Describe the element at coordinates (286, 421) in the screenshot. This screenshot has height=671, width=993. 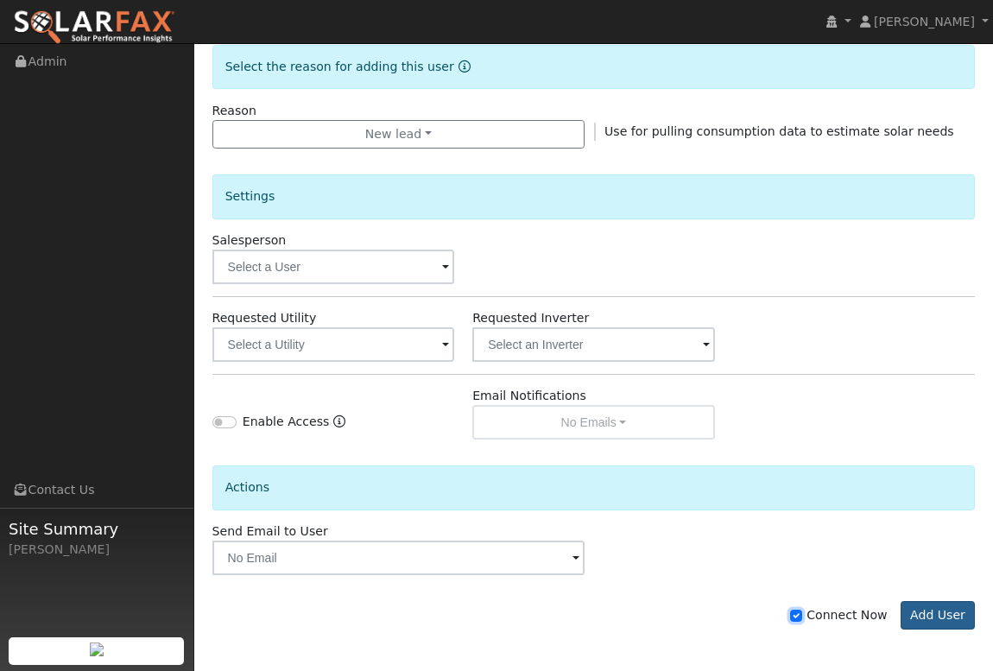
I see `label: Enable Access` at that location.